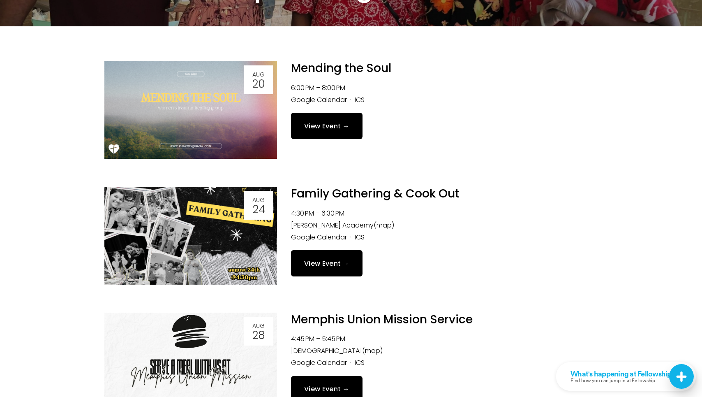  I want to click on a: Family Gathering & Cook Out, so click(375, 193).